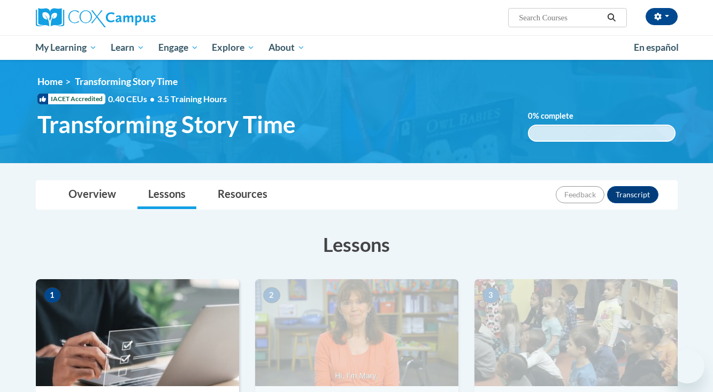  What do you see at coordinates (71, 99) in the screenshot?
I see `span: IACET Accredited` at bounding box center [71, 99].